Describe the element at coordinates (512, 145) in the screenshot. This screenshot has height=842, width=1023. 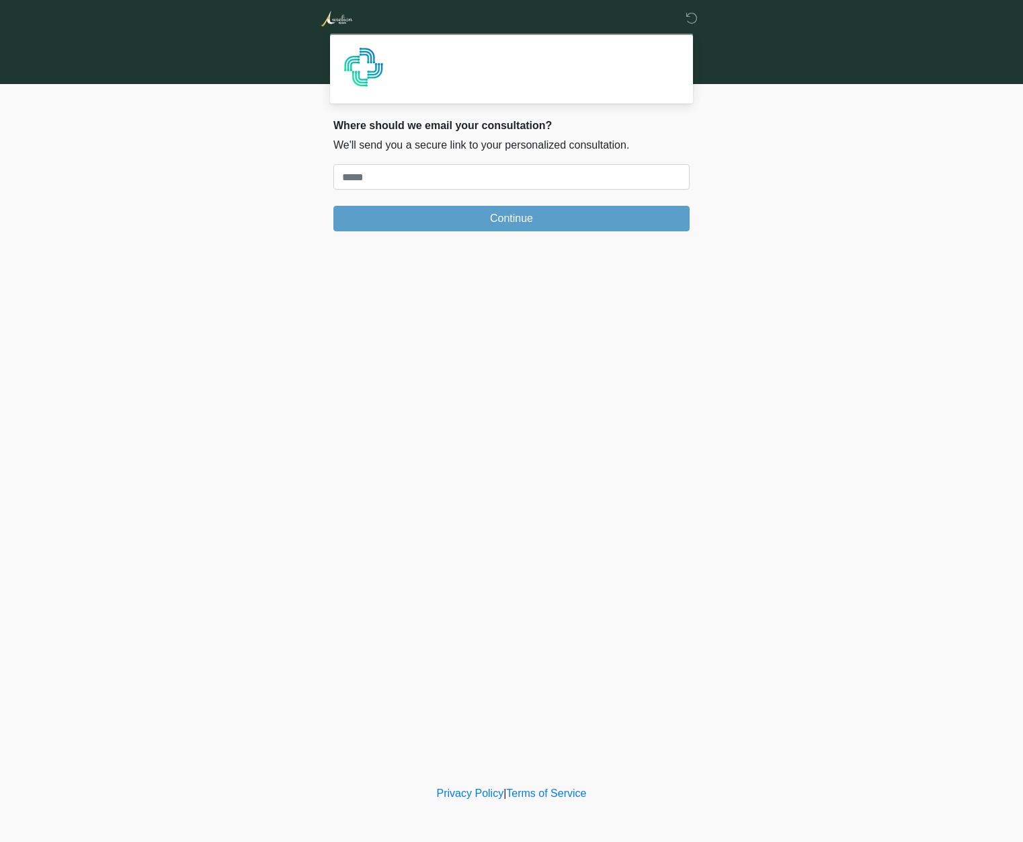
I see `p: We'll send you a secure link to your personalized consultation.` at that location.